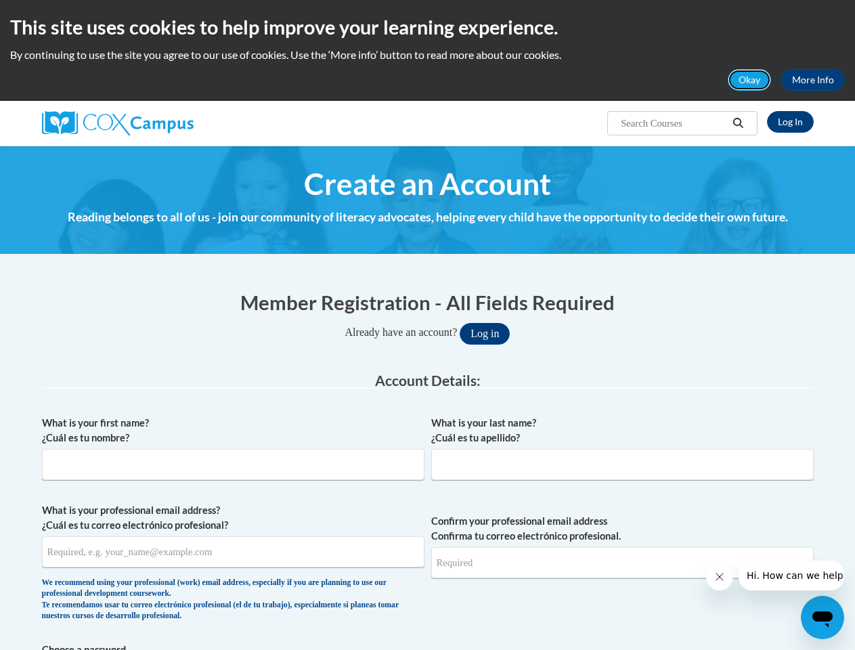  I want to click on input: Required, so click(622, 562).